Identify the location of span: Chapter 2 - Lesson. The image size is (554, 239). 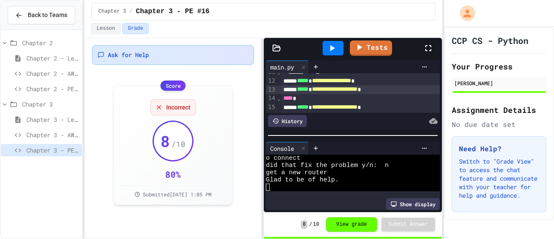
(52, 58).